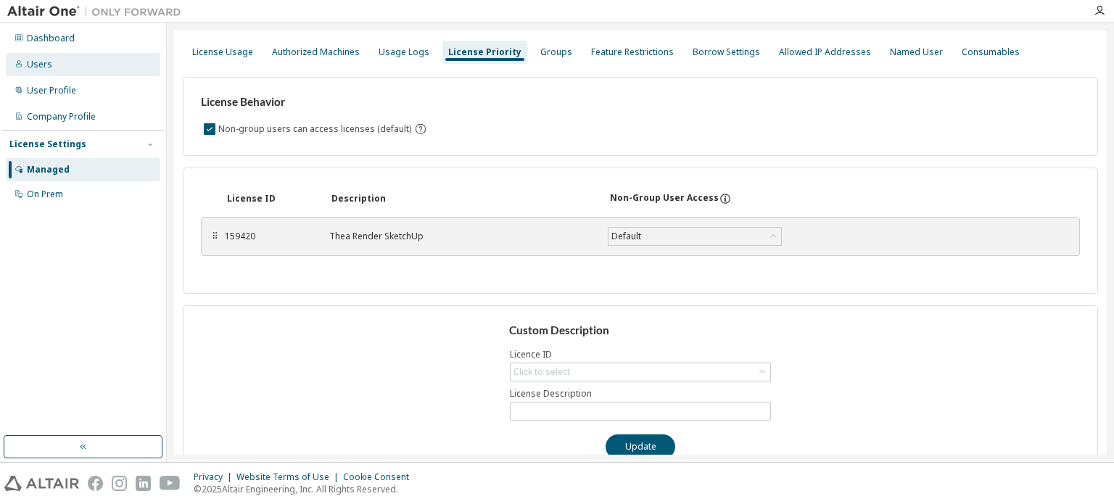 This screenshot has height=504, width=1114. Describe the element at coordinates (271, 199) in the screenshot. I see `div: License ID` at that location.